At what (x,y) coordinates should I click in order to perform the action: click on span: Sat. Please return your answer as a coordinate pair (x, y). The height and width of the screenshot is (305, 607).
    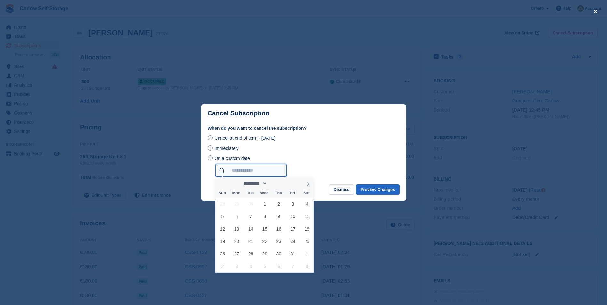
    Looking at the image, I should click on (307, 193).